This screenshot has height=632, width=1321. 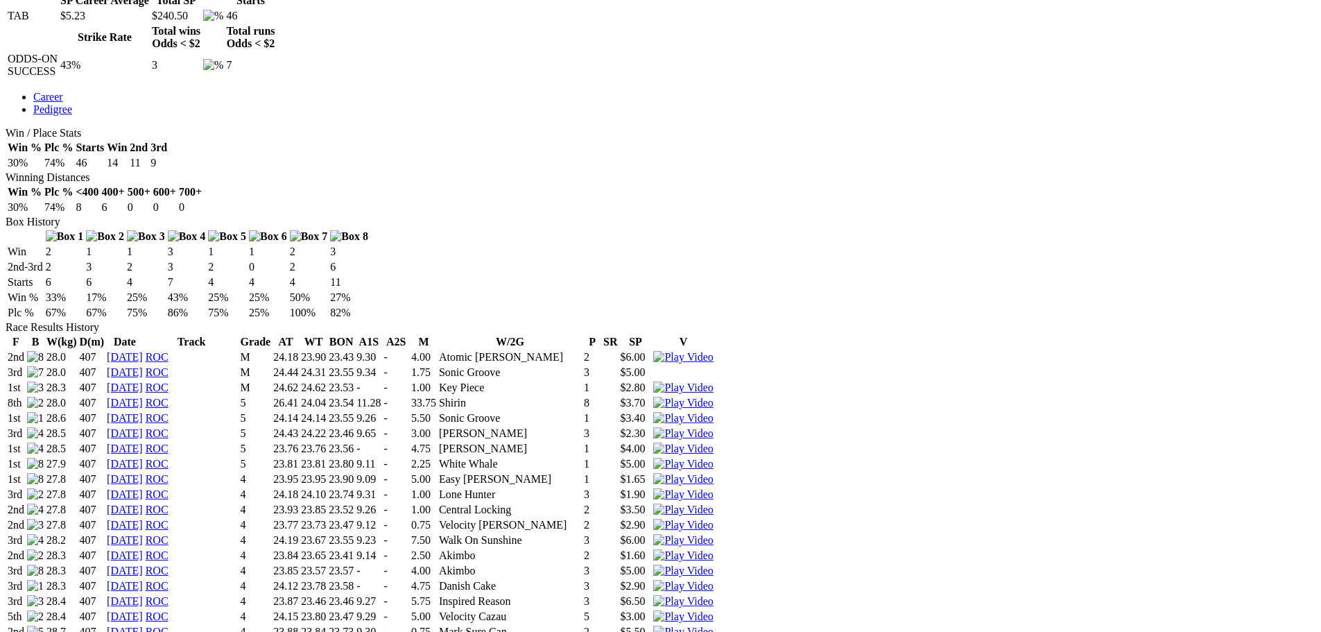 What do you see at coordinates (125, 342) in the screenshot?
I see `th: Date` at bounding box center [125, 342].